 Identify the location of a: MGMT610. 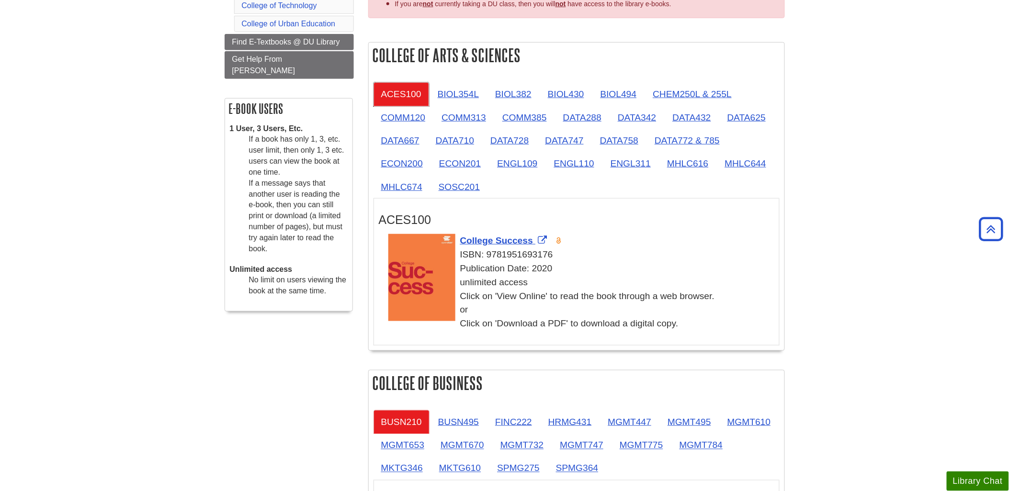
(749, 422).